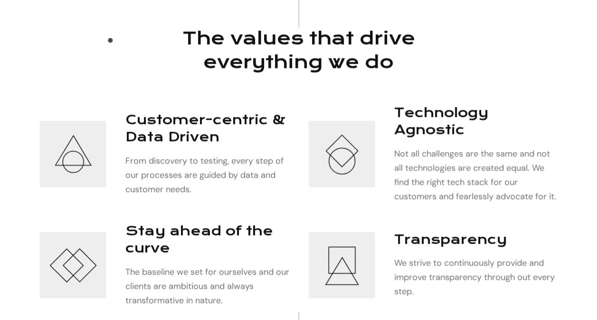  What do you see at coordinates (207, 286) in the screenshot?
I see `p: The baseline we set for ourselves and our clients are ambitious and always transformative in nature.` at bounding box center [207, 286].